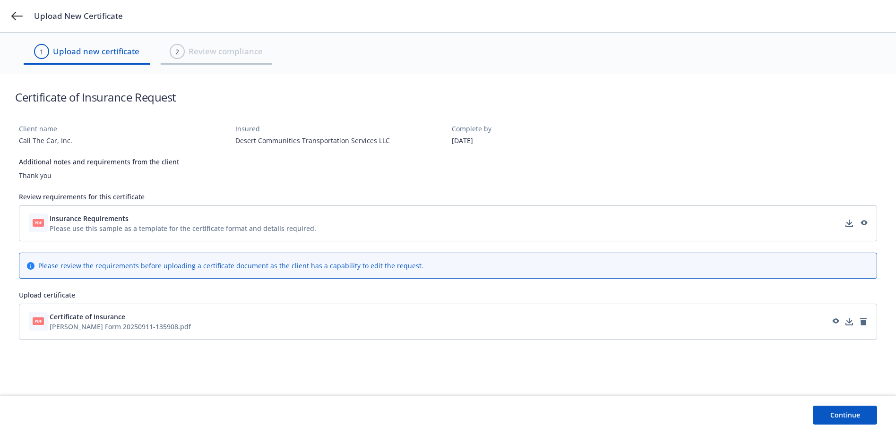  What do you see at coordinates (95, 97) in the screenshot?
I see `h1: Certificate of Insurance Request` at bounding box center [95, 97].